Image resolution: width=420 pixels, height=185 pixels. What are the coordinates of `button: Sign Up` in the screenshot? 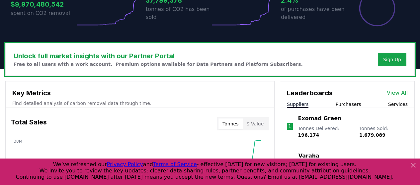 It's located at (392, 60).